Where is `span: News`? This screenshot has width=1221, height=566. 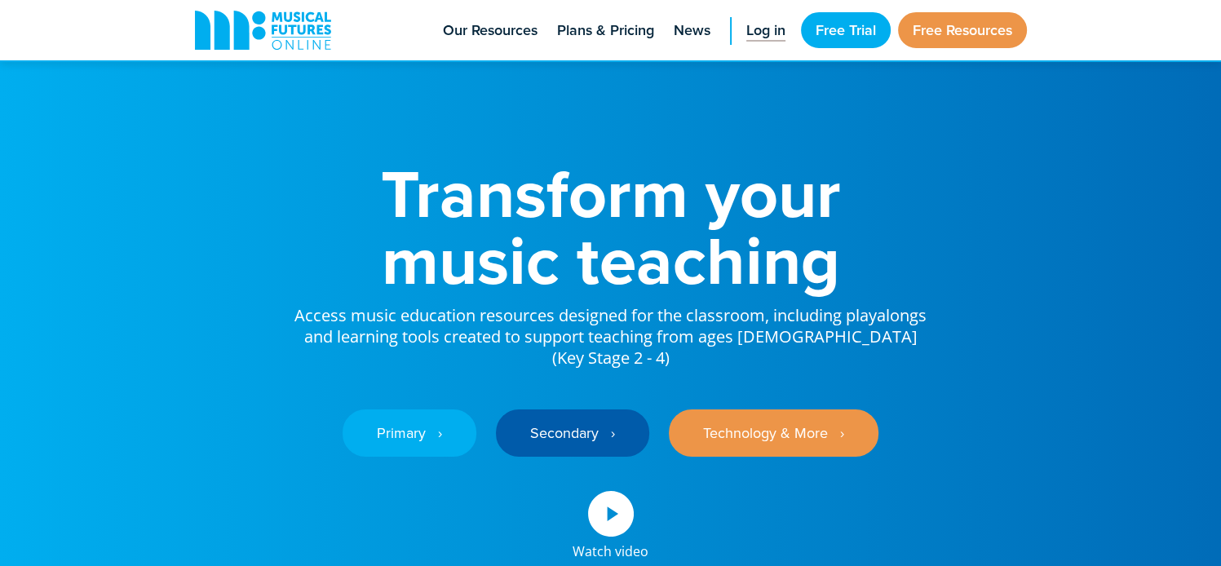 span: News is located at coordinates (692, 30).